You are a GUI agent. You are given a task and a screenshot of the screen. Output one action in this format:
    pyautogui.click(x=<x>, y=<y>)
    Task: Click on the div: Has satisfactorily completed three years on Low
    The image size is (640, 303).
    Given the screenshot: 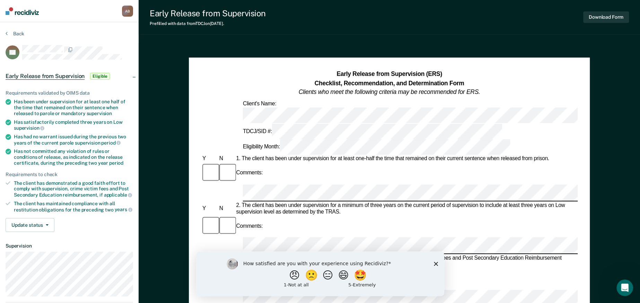 What is the action you would take?
    pyautogui.click(x=73, y=125)
    